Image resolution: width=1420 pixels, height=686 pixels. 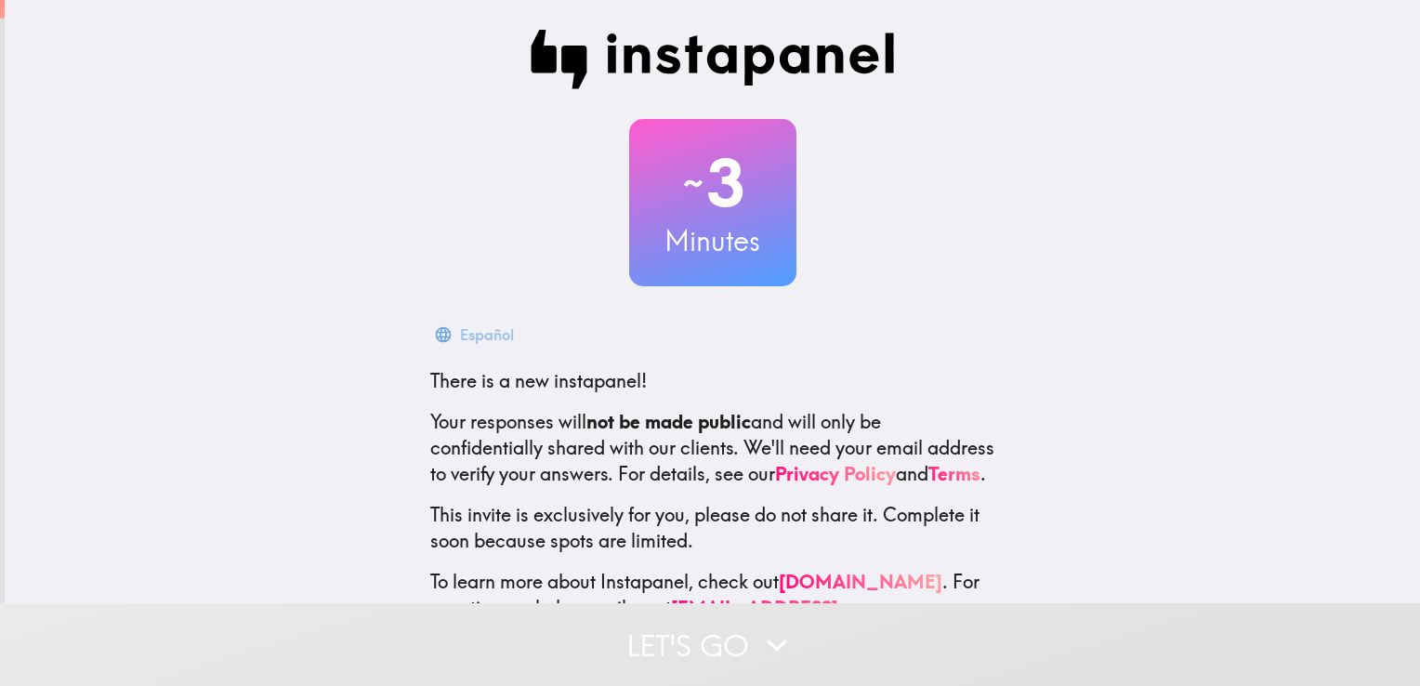 What do you see at coordinates (713, 59) in the screenshot?
I see `img: Instapanel` at bounding box center [713, 59].